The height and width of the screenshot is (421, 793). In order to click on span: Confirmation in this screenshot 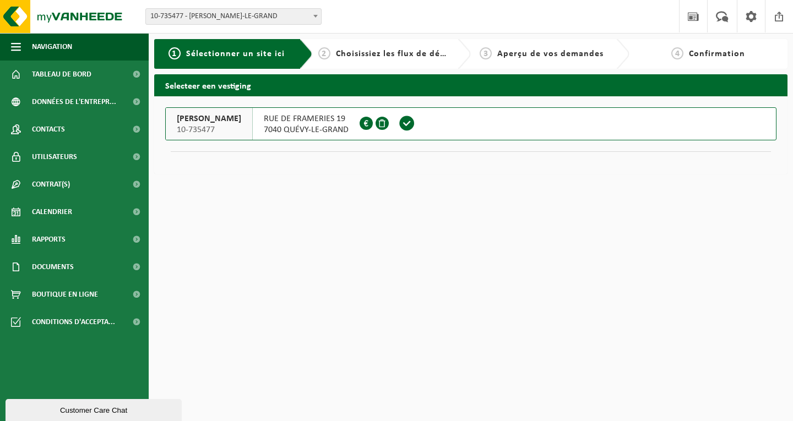, I will do `click(717, 54)`.